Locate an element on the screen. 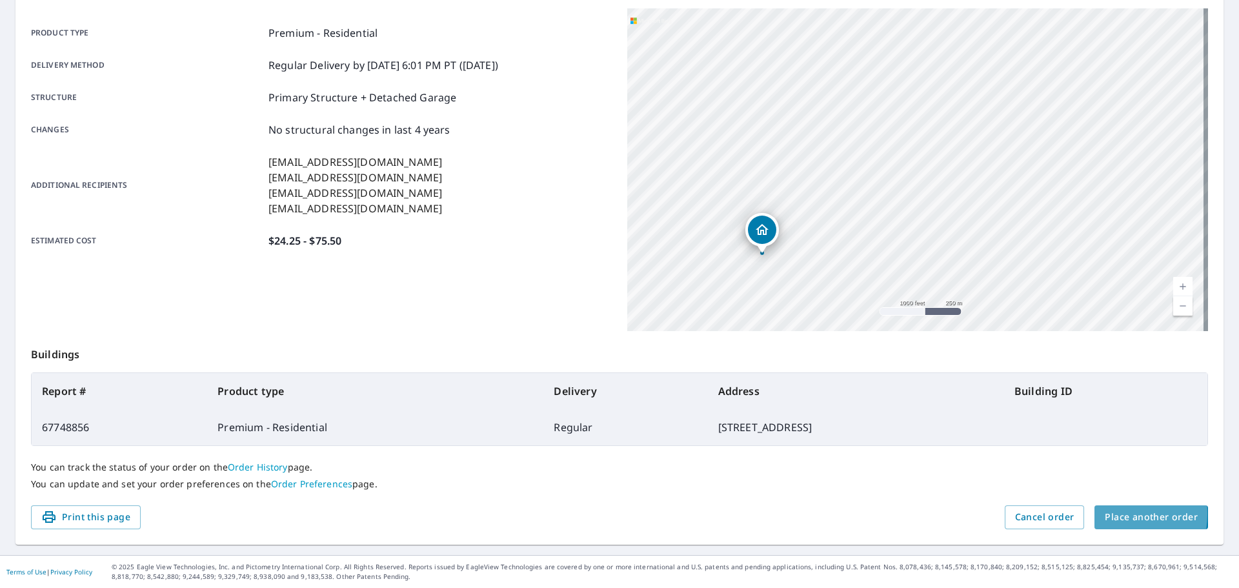  p: Additional recipients is located at coordinates (147, 185).